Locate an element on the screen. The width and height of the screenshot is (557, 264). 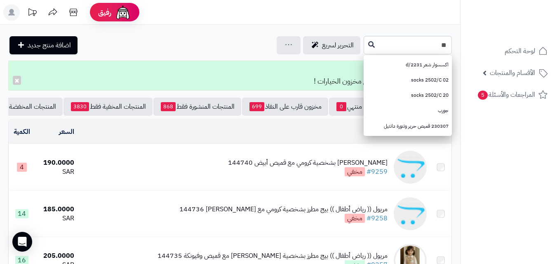
img: ai-face.png is located at coordinates (123, 12).